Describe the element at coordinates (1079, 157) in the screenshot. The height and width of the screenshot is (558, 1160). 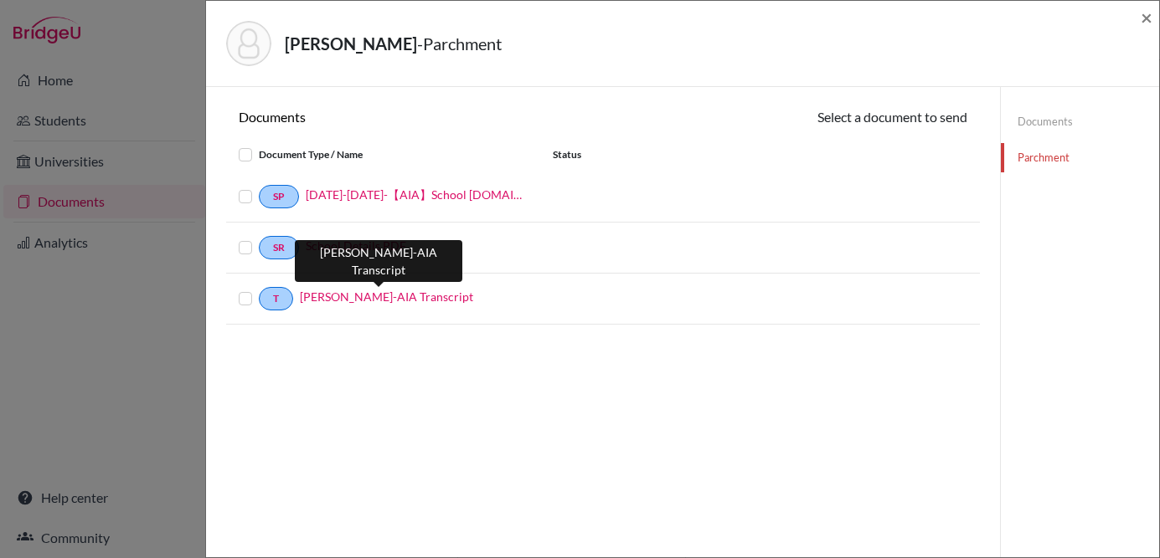
I see `a: Parchment` at that location.